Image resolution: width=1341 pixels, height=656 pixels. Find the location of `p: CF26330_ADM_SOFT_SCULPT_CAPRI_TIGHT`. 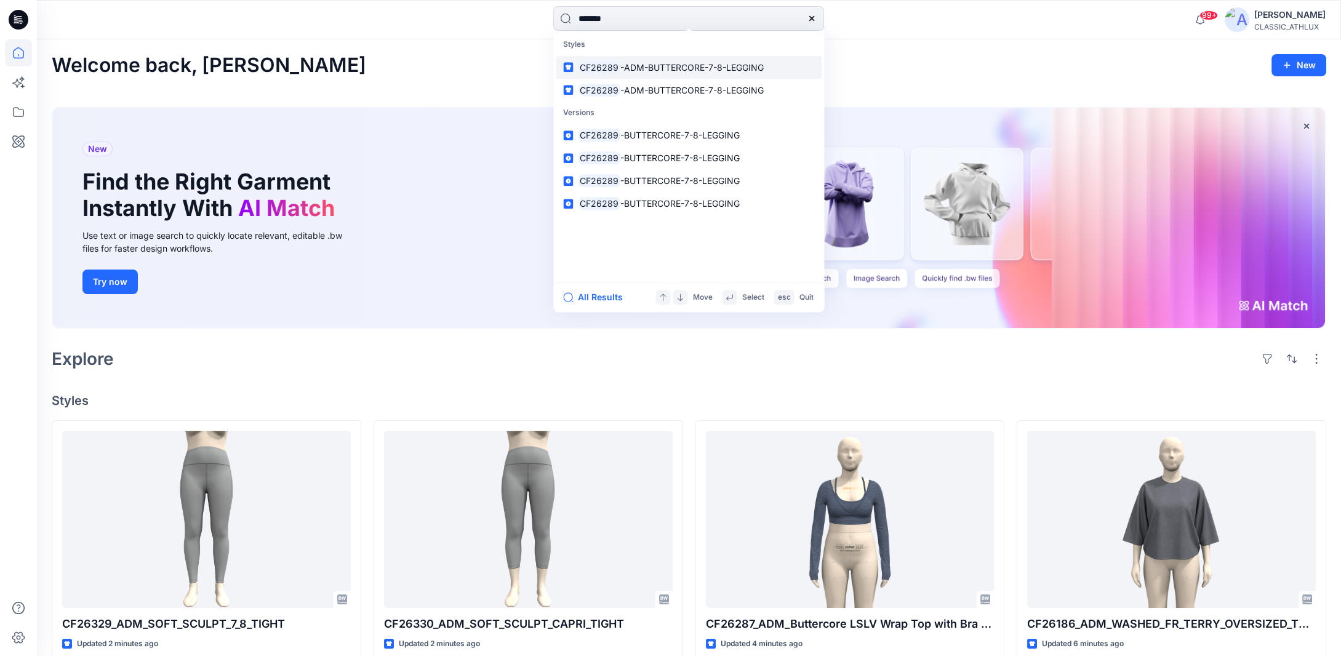

p: CF26330_ADM_SOFT_SCULPT_CAPRI_TIGHT is located at coordinates (528, 624).